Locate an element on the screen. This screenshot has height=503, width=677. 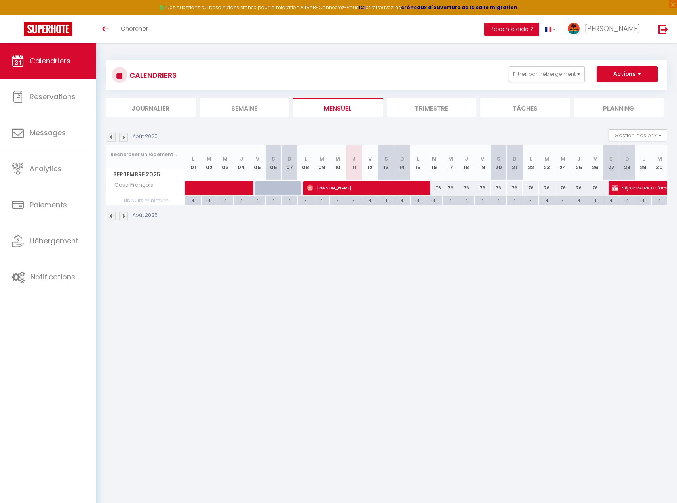
span: Notifications is located at coordinates (53, 277).